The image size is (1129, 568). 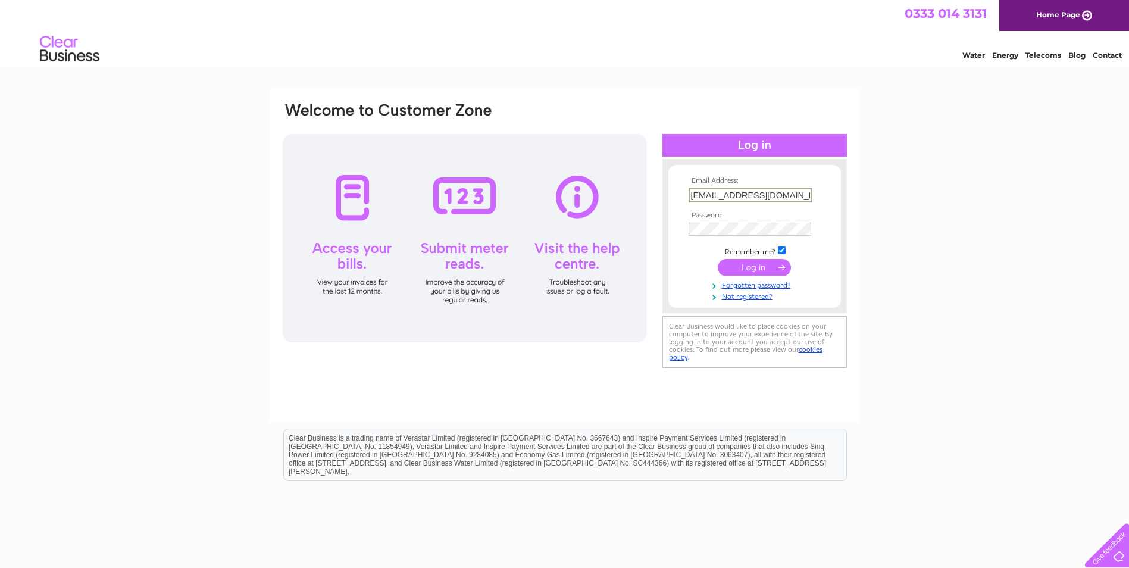 What do you see at coordinates (946, 13) in the screenshot?
I see `a: 0333 014 3131` at bounding box center [946, 13].